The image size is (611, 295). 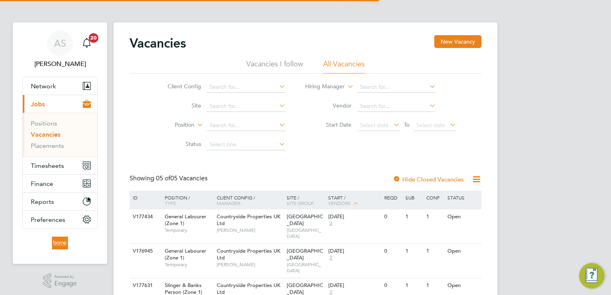 I want to click on label: Site, so click(x=178, y=106).